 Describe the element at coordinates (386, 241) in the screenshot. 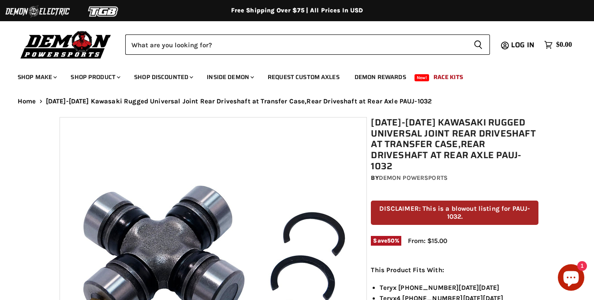

I see `span: Save %` at that location.